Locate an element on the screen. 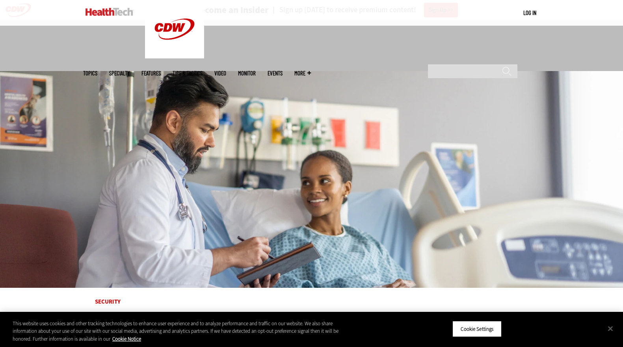 The width and height of the screenshot is (623, 347). span: Specialty is located at coordinates (119, 73).